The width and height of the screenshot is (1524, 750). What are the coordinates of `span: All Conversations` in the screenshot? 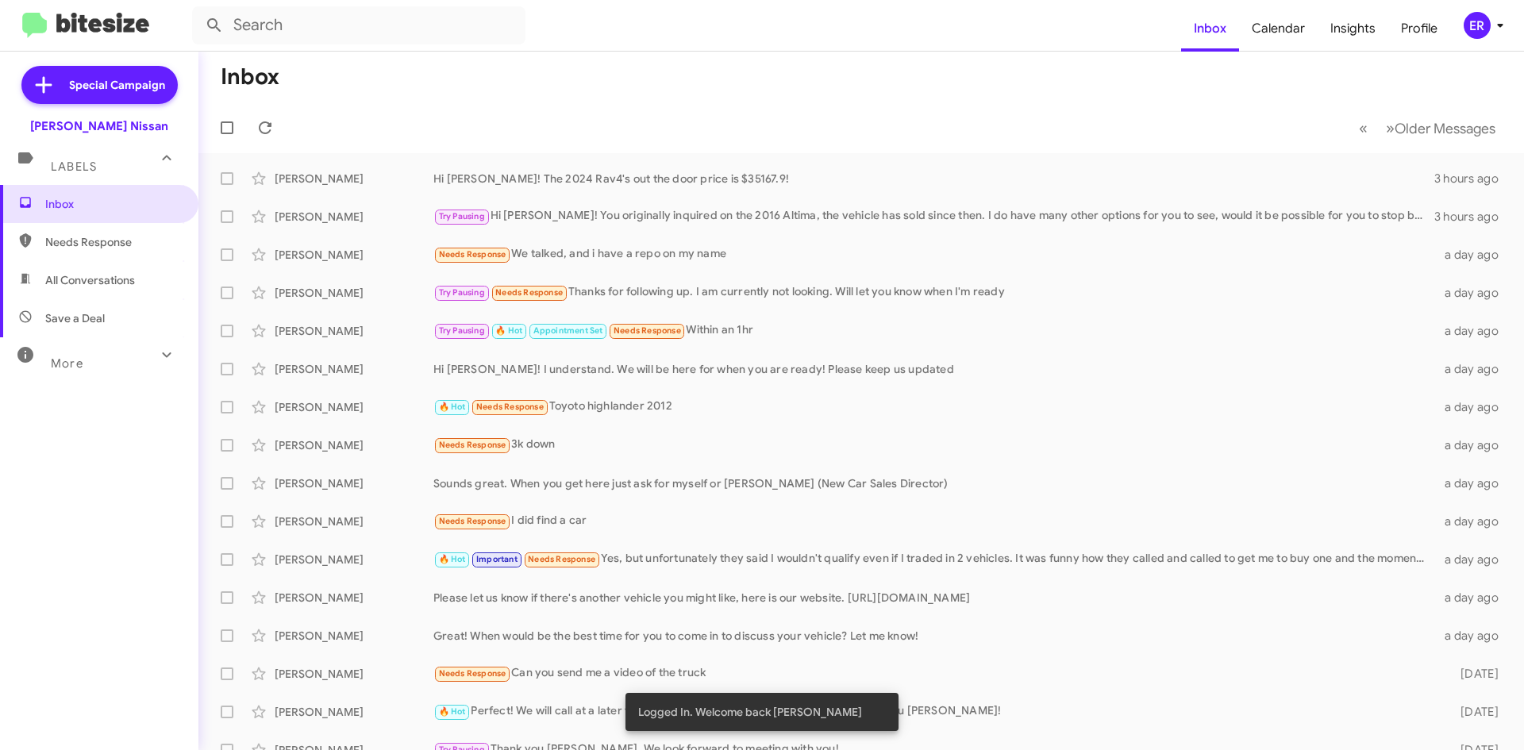 It's located at (90, 280).